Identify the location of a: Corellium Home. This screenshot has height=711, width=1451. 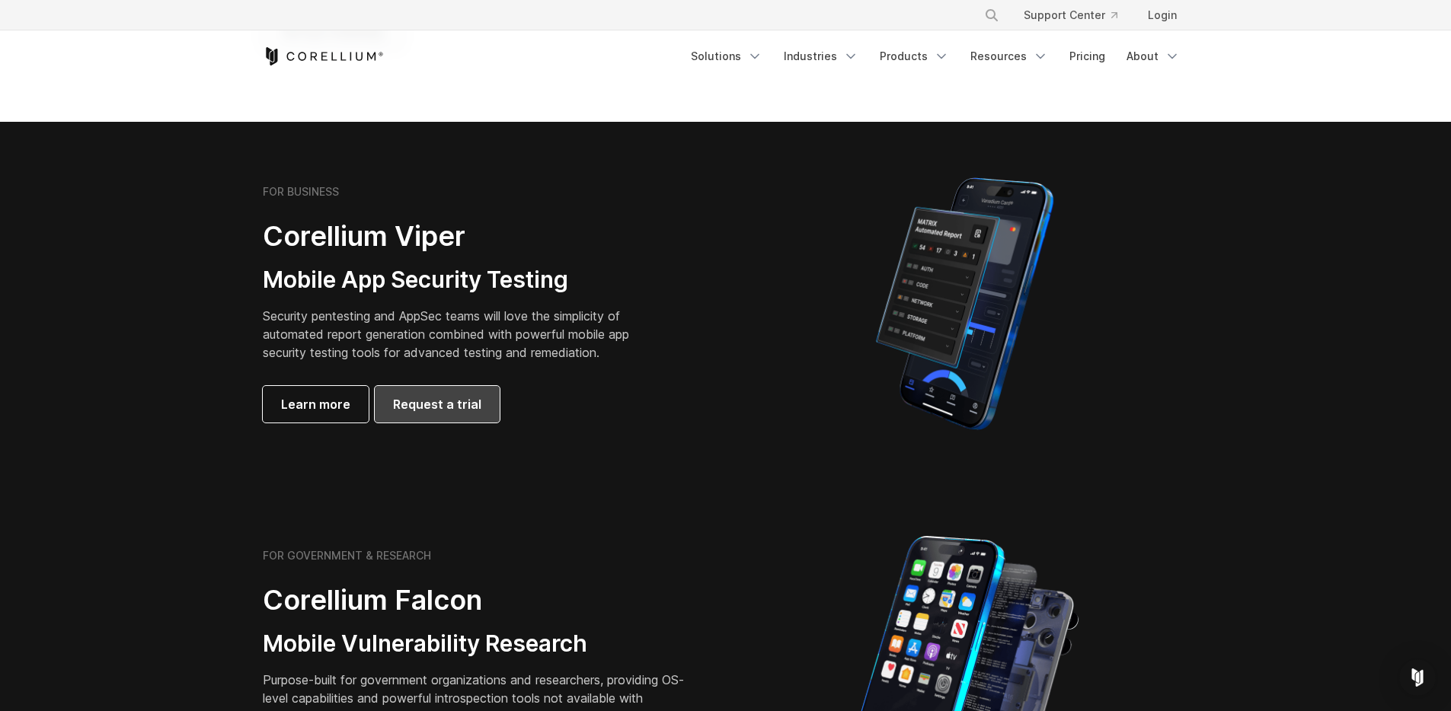
(323, 56).